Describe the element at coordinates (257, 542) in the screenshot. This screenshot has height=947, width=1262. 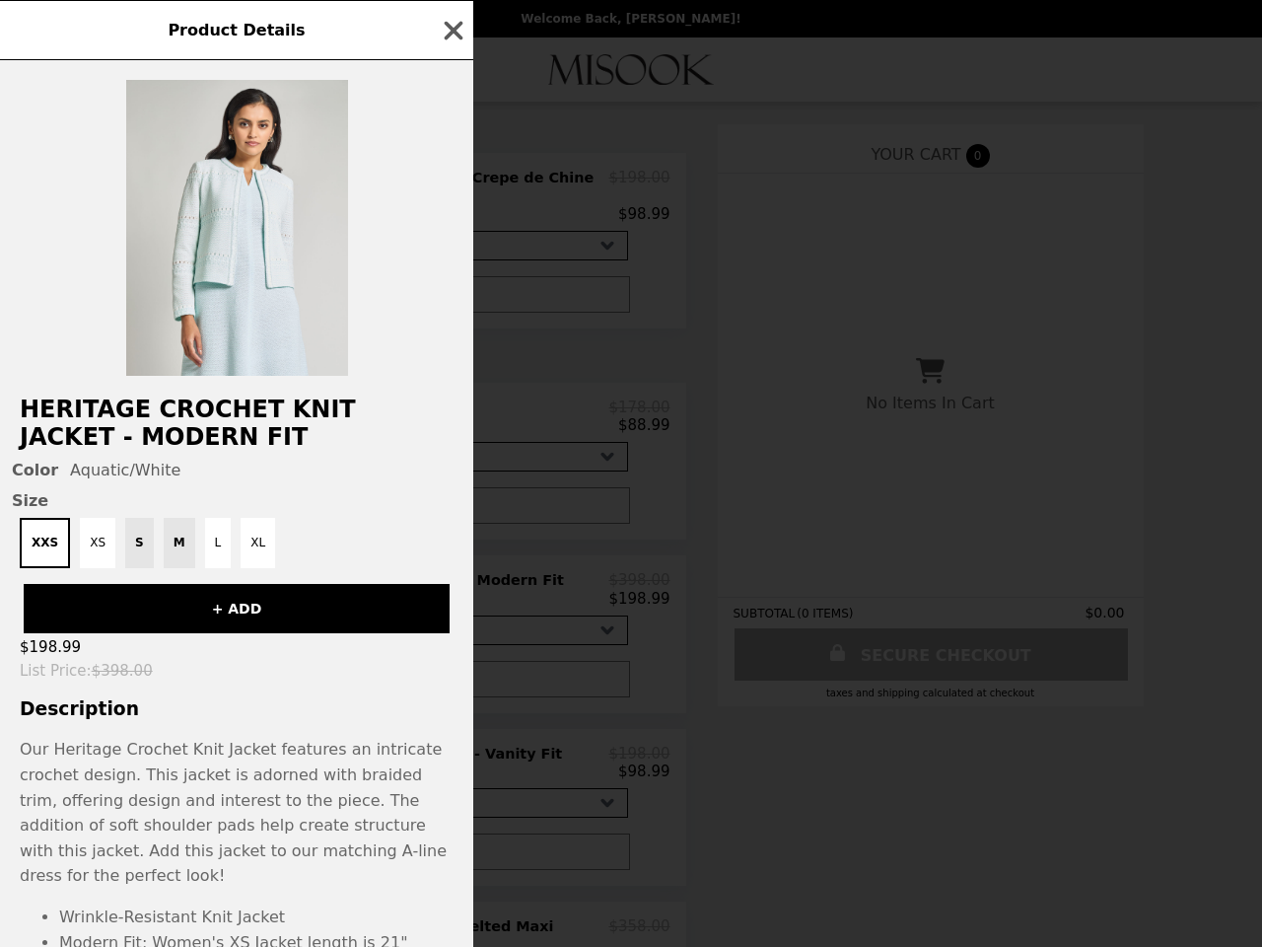
I see `button: XL` at that location.